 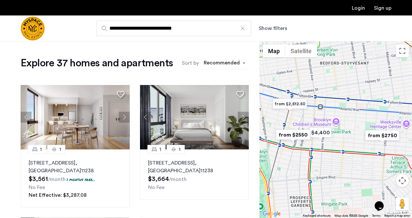 I want to click on span: Map data ©2025 Google, so click(x=352, y=216).